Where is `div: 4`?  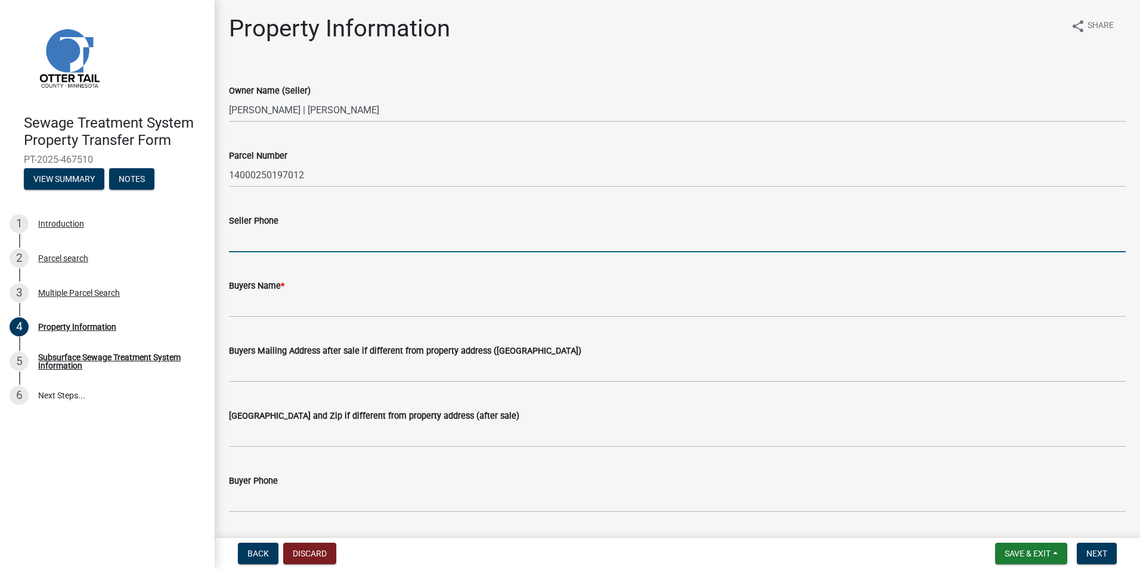
div: 4 is located at coordinates (19, 327).